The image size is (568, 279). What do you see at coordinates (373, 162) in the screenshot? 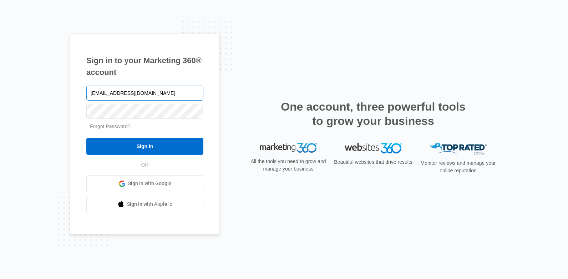
I see `p: Beautiful websites that drive results` at bounding box center [373, 162].